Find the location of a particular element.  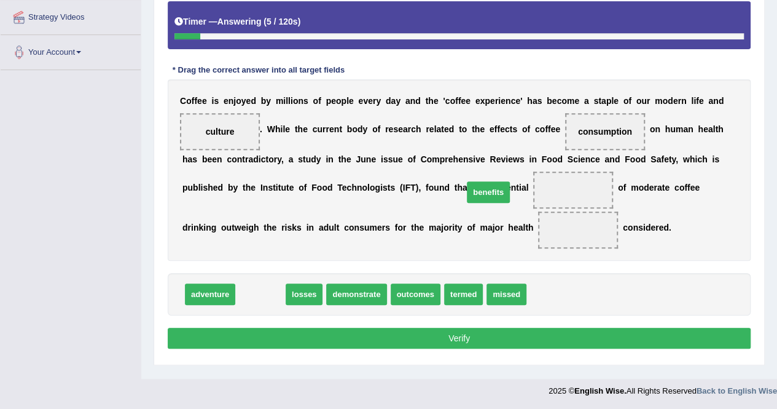

b: x is located at coordinates (483, 101).